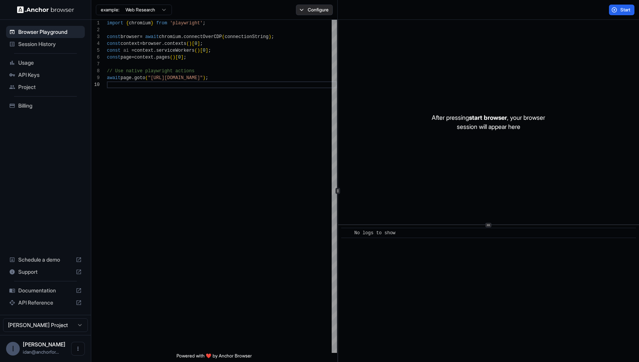 Image resolution: width=639 pixels, height=362 pixels. What do you see at coordinates (41, 352) in the screenshot?
I see `span: idan@anchorforge.io` at bounding box center [41, 352].